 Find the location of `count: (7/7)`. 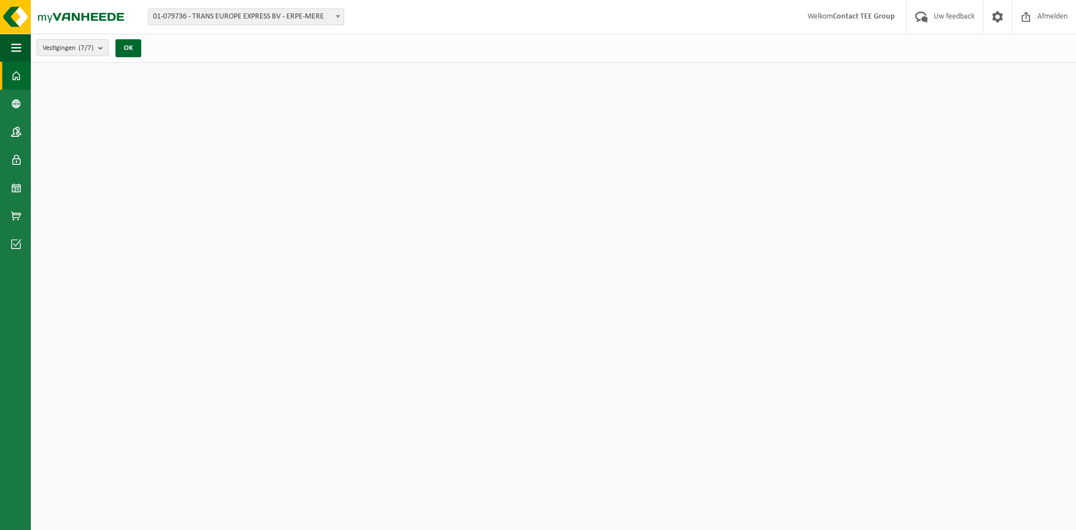

count: (7/7) is located at coordinates (86, 48).